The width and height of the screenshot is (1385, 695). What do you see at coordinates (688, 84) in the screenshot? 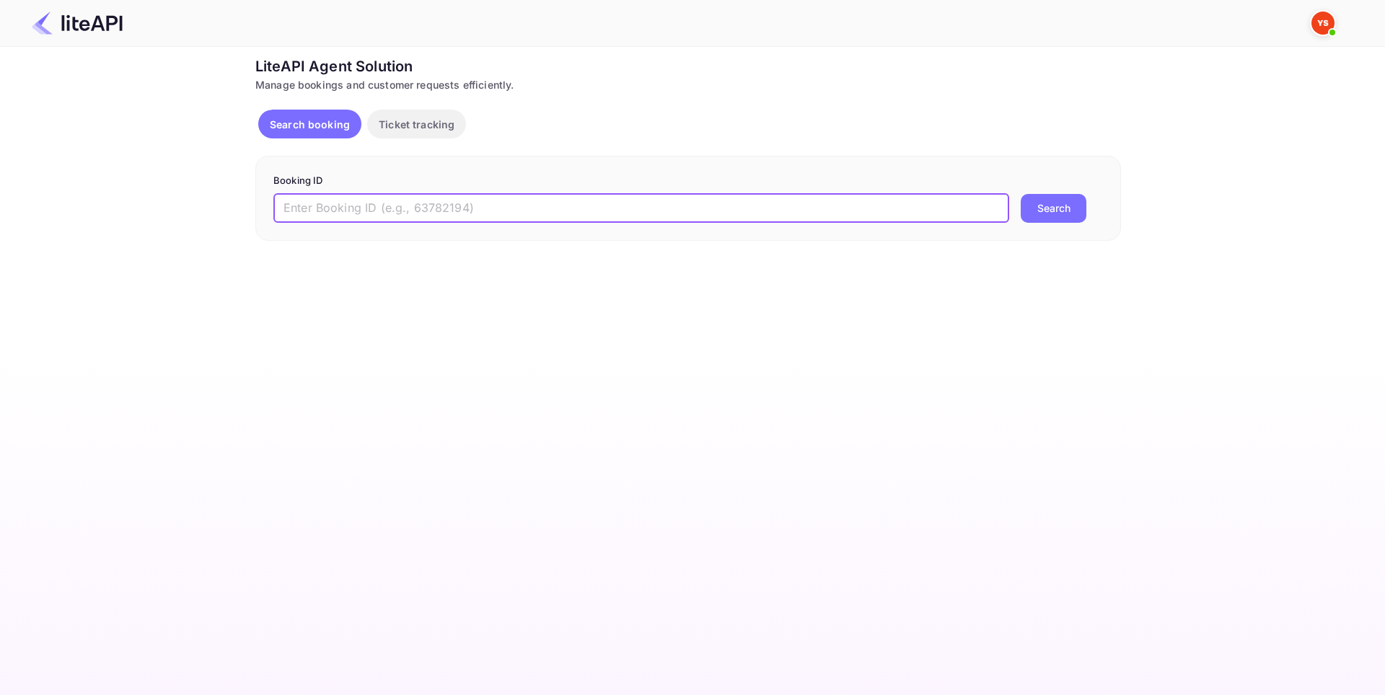
I see `div: Manage bookings and customer requests efficiently.` at bounding box center [688, 84].